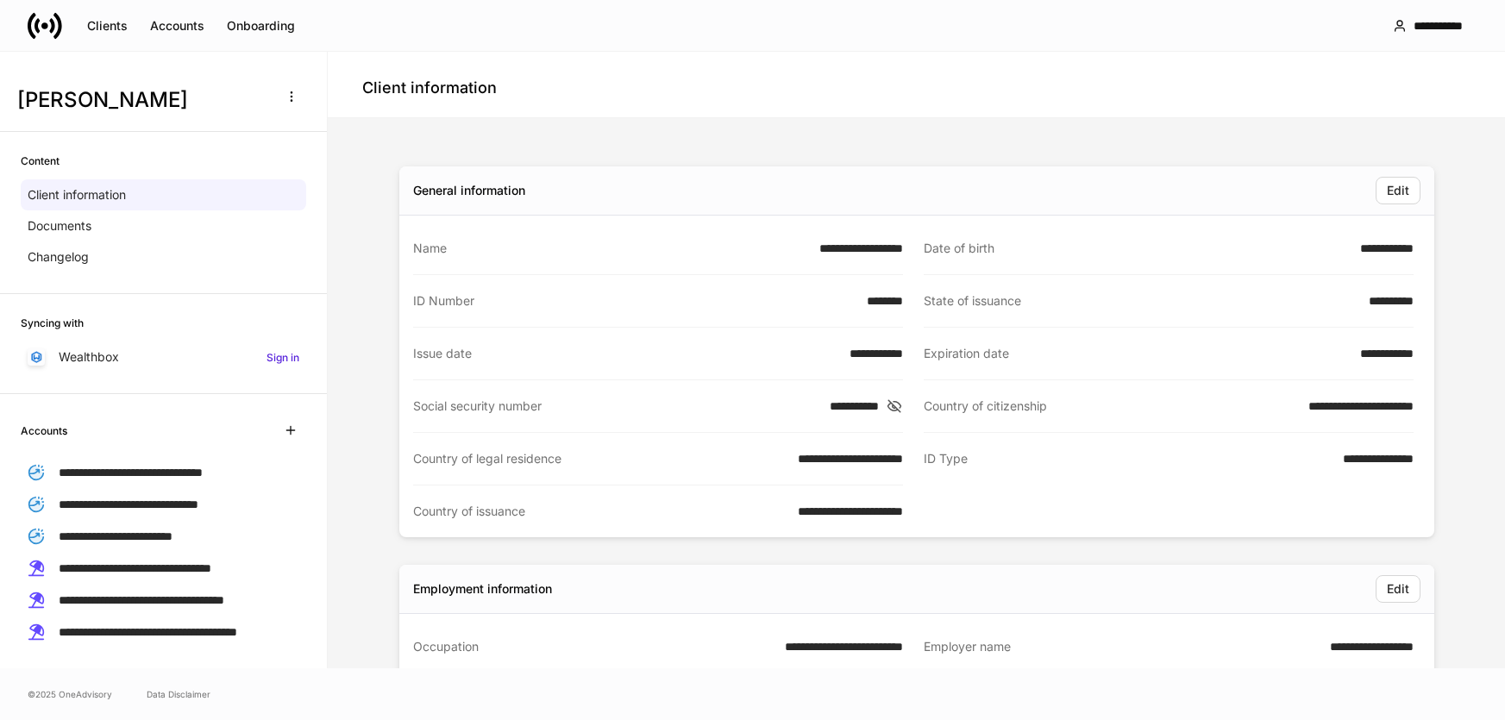  What do you see at coordinates (107, 26) in the screenshot?
I see `div: Clients` at bounding box center [107, 26].